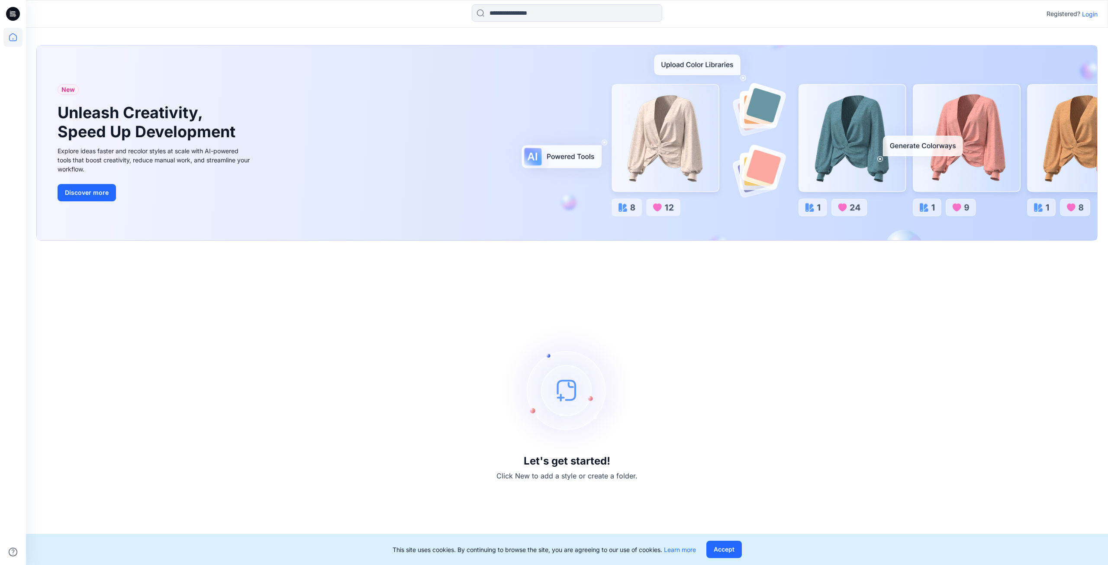  I want to click on button: Discover more, so click(87, 193).